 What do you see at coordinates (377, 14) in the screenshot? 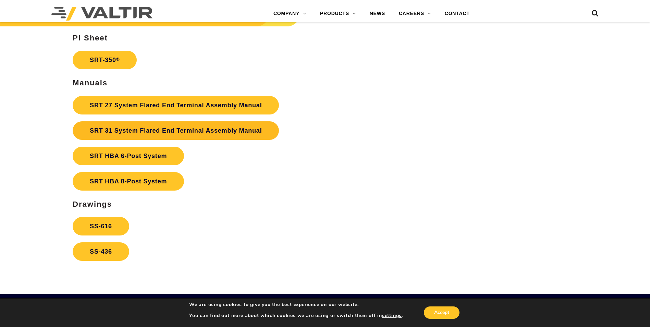
I see `a: NEWS` at bounding box center [377, 14].